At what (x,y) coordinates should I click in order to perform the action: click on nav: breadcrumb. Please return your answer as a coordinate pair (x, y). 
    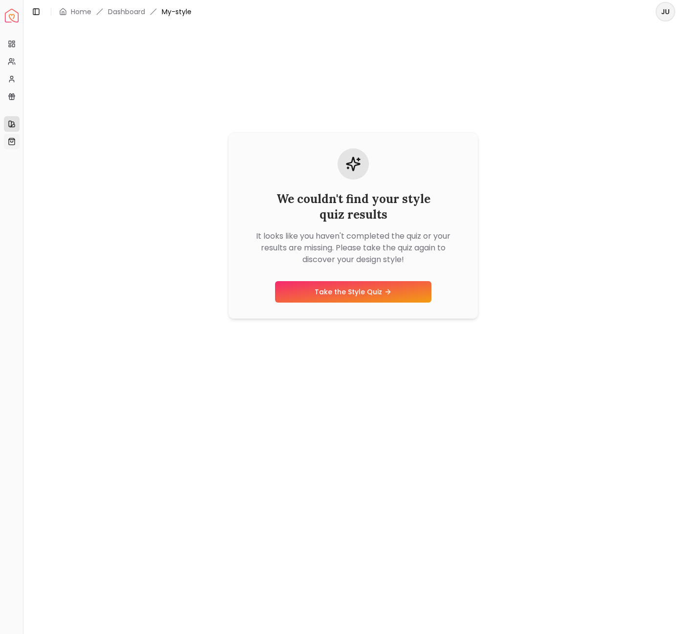
    Looking at the image, I should click on (125, 12).